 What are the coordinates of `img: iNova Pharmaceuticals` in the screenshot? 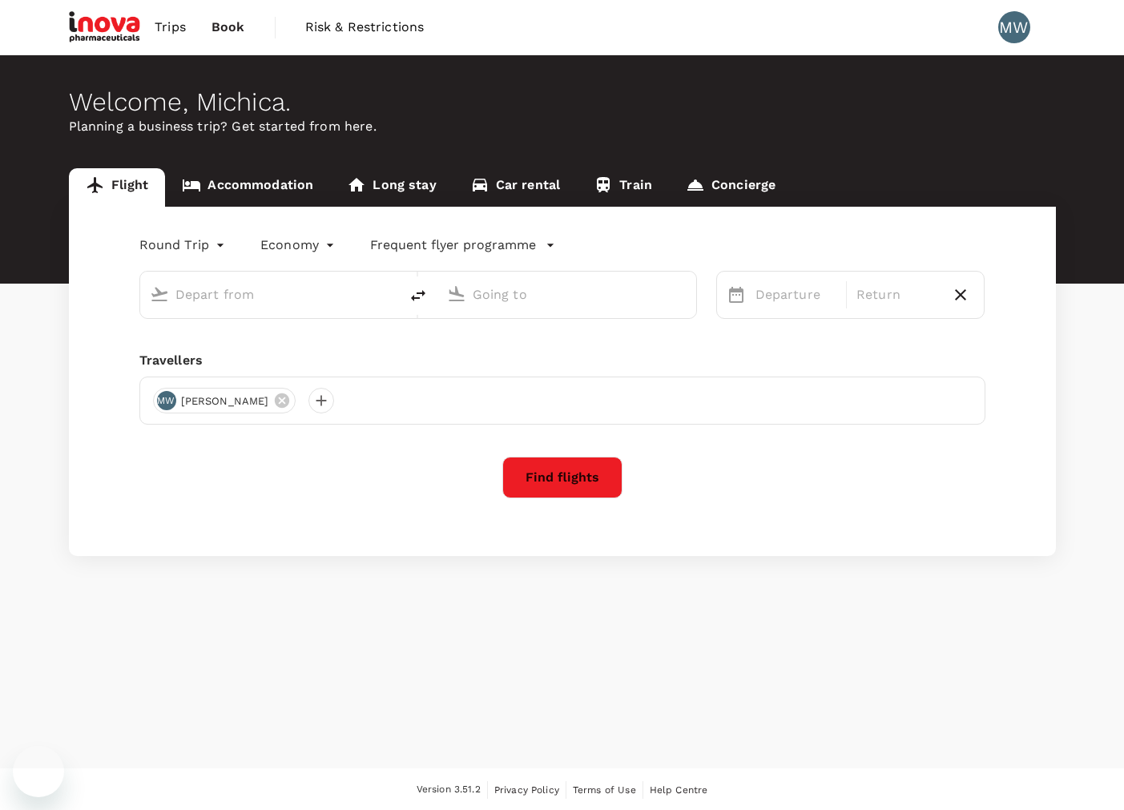 It's located at (106, 27).